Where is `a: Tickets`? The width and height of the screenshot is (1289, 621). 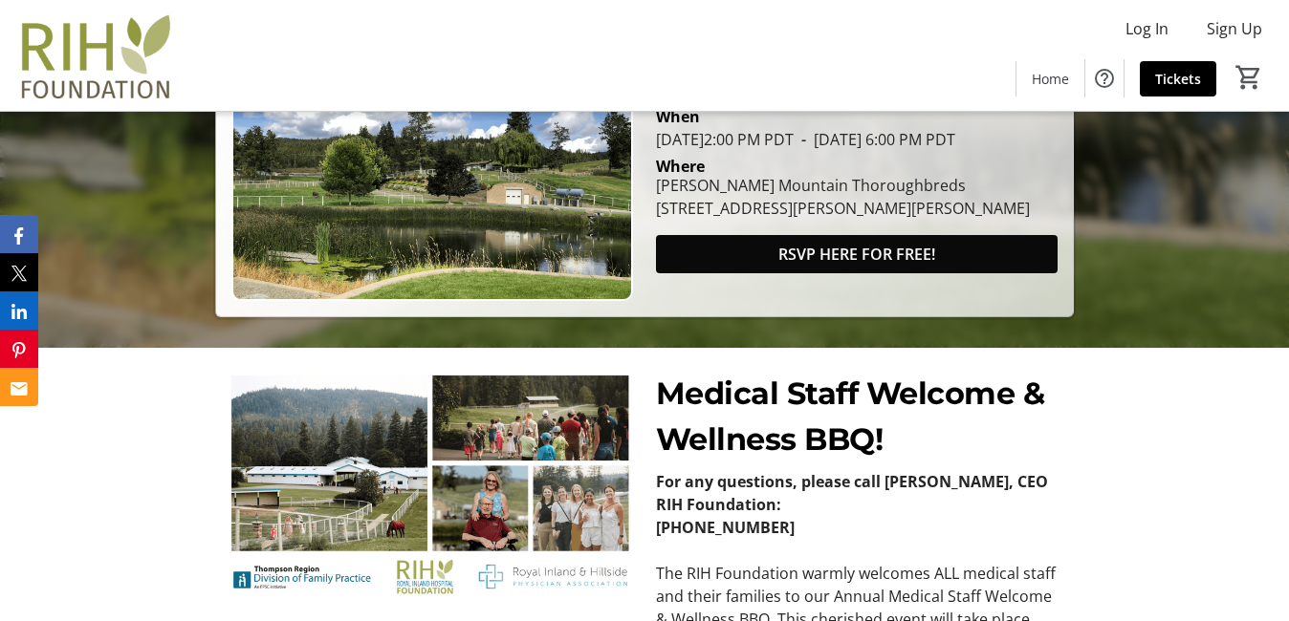 a: Tickets is located at coordinates (1178, 78).